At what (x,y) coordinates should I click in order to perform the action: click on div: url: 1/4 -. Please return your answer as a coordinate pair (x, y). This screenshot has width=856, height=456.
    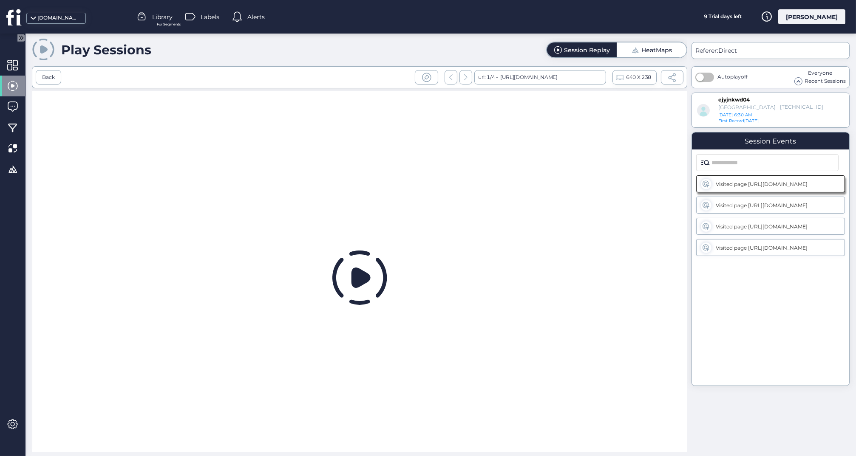
    Looking at the image, I should click on (540, 77).